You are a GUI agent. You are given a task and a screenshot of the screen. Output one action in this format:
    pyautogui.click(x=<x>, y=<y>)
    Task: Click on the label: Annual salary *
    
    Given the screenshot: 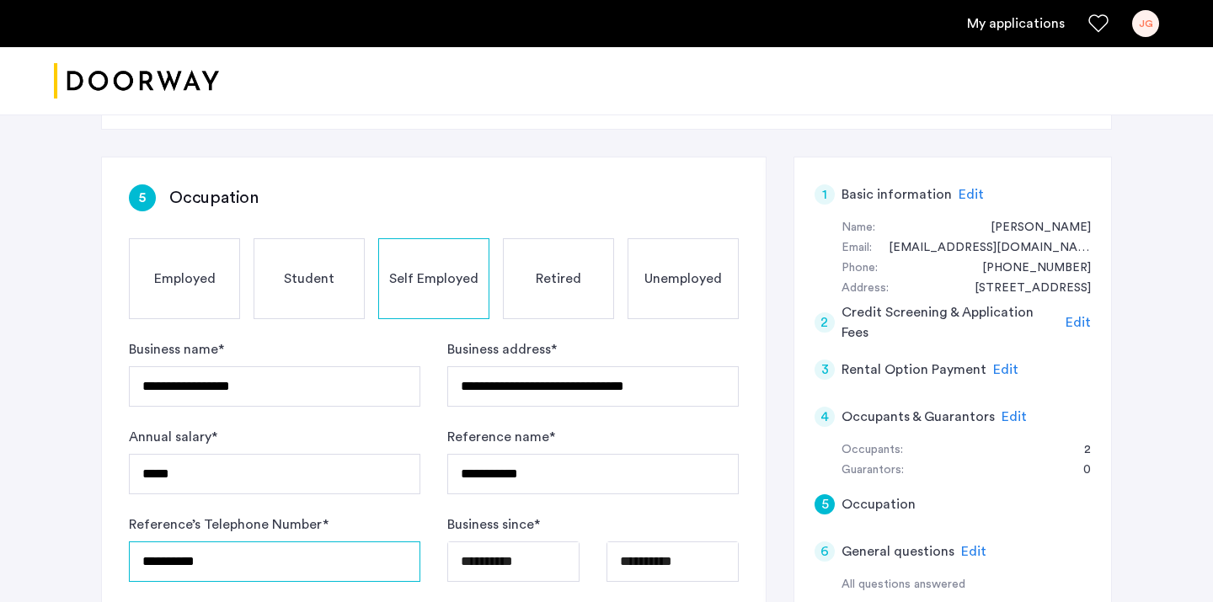 What is the action you would take?
    pyautogui.click(x=173, y=437)
    